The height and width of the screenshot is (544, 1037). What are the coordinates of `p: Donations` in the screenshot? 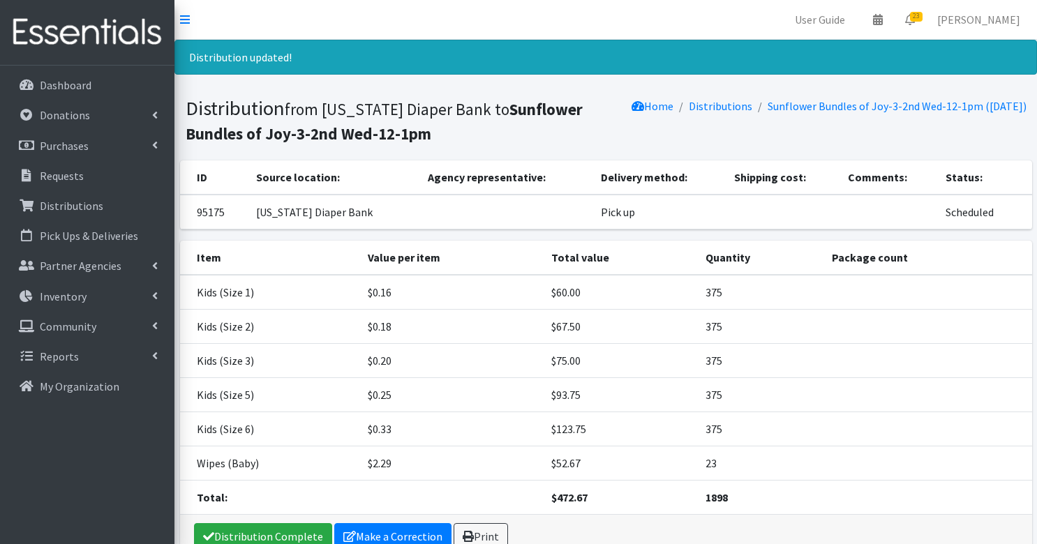 It's located at (65, 115).